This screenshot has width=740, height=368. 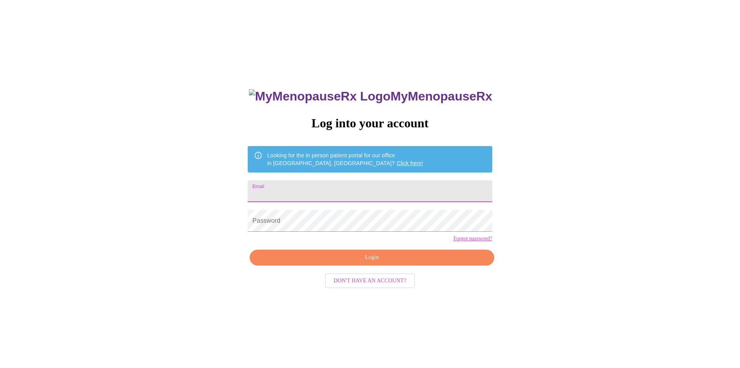 What do you see at coordinates (320, 96) in the screenshot?
I see `img: MyMenopauseRx Logo` at bounding box center [320, 96].